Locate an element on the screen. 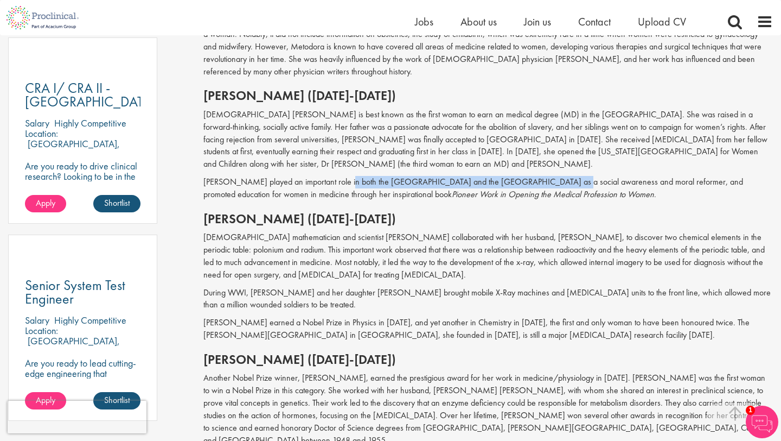 The image size is (781, 441). i: Pioneer Work in Opening the Medical Profession to Women is located at coordinates (553, 194).